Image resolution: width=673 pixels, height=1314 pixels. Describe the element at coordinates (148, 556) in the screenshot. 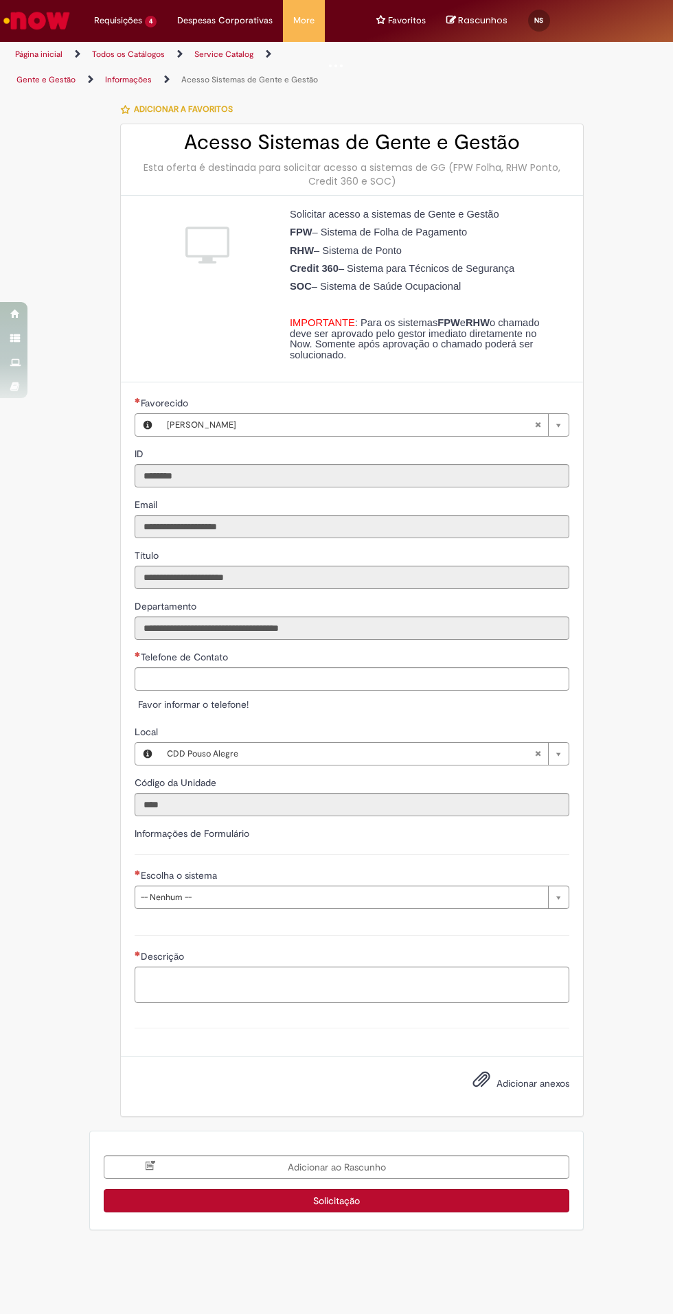

I see `label: Somente leitura - Título` at that location.